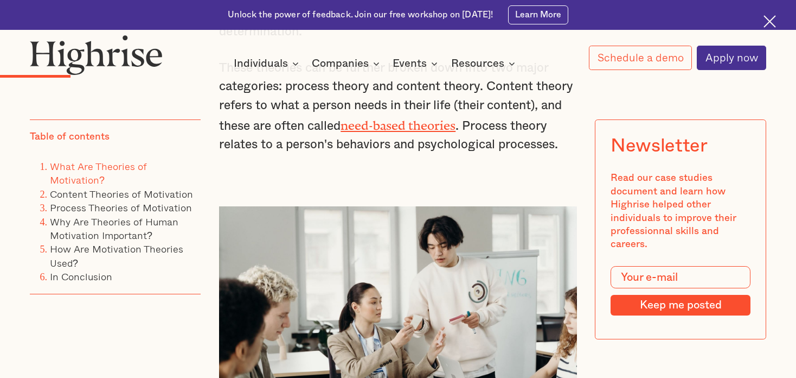 This screenshot has width=796, height=378. Describe the element at coordinates (81, 276) in the screenshot. I see `a: In Conclusion` at that location.